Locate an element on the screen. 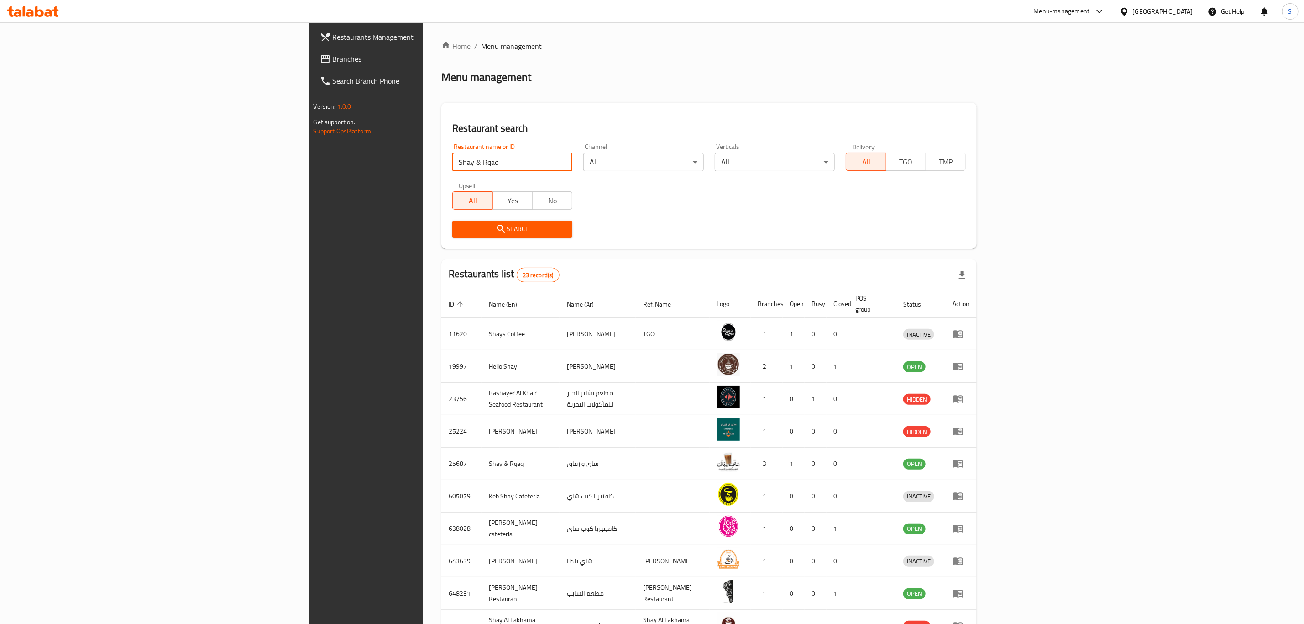  span: ID is located at coordinates (457, 304).